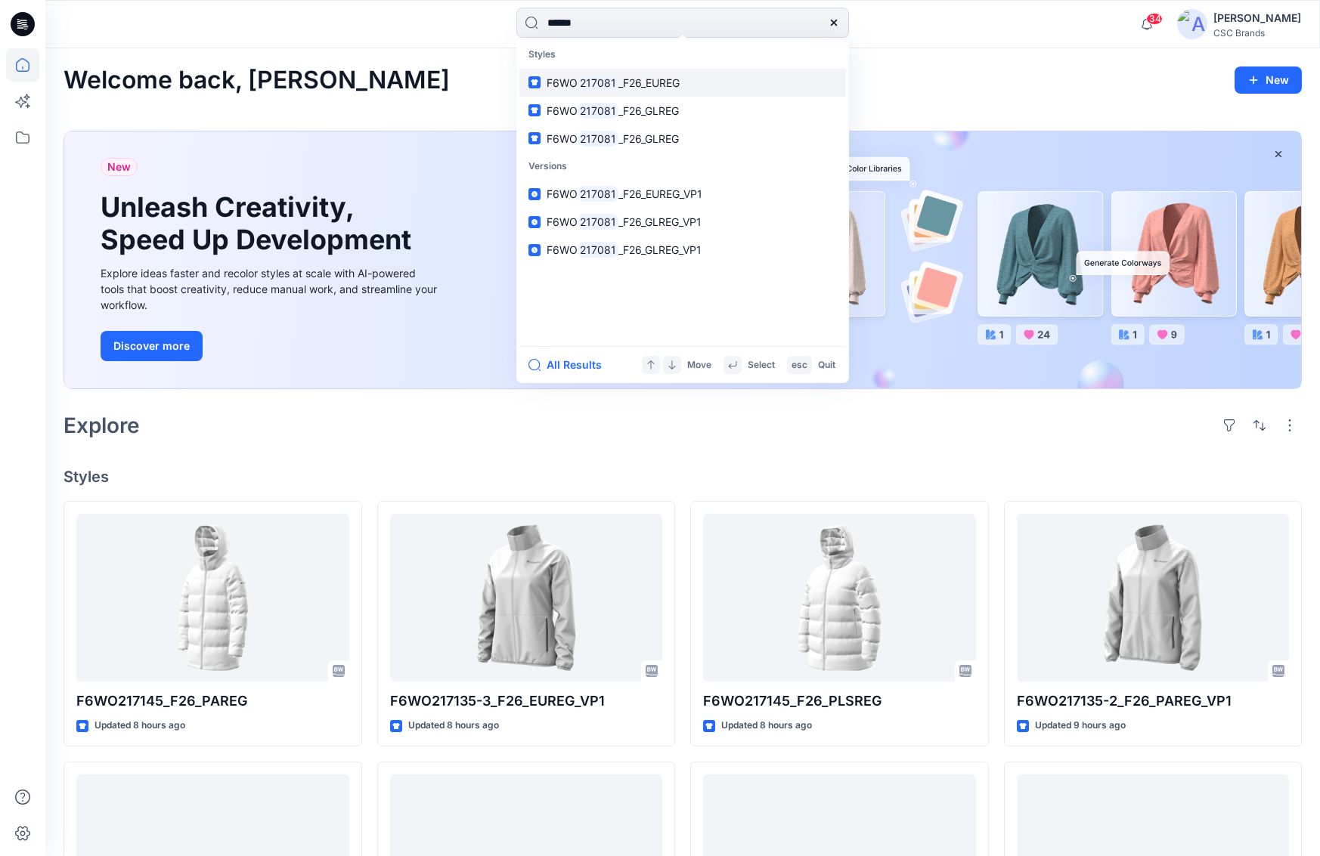  What do you see at coordinates (271, 346) in the screenshot?
I see `a: Discover more` at bounding box center [271, 346].